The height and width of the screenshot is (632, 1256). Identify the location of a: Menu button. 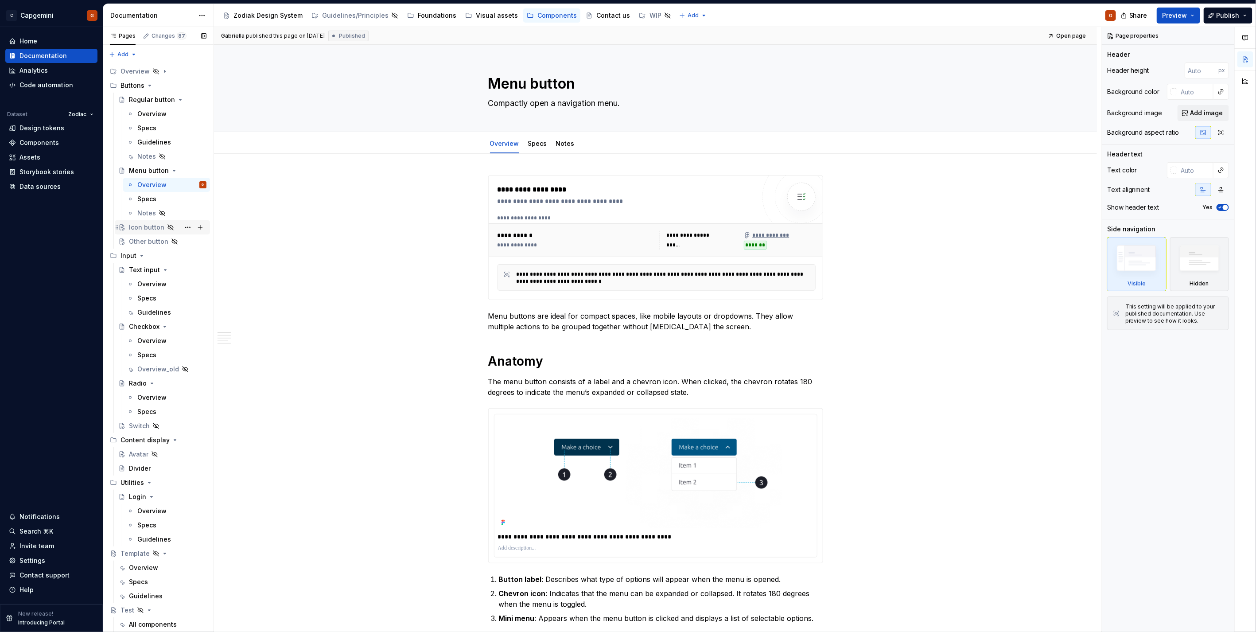
(162, 171).